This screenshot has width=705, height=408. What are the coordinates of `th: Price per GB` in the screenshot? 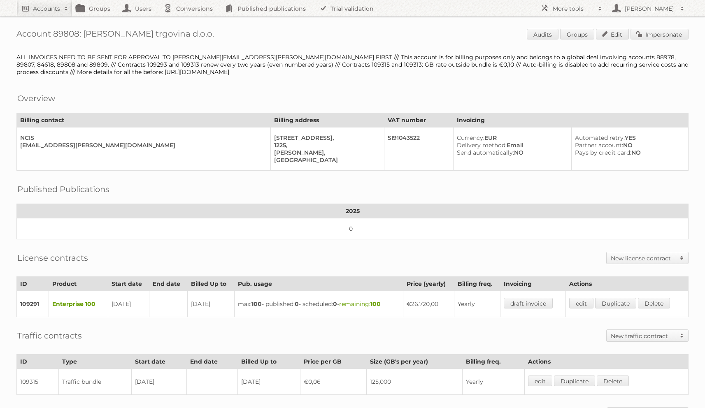 It's located at (333, 362).